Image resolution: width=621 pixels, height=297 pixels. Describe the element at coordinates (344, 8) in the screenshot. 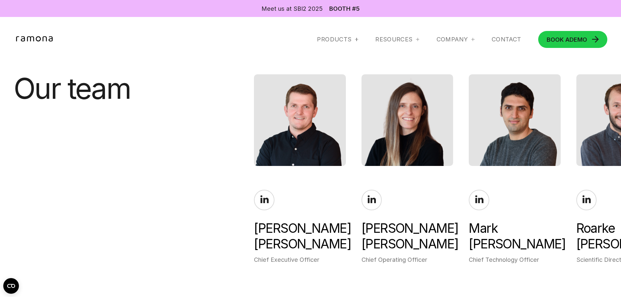

I see `a: Booth #5` at that location.